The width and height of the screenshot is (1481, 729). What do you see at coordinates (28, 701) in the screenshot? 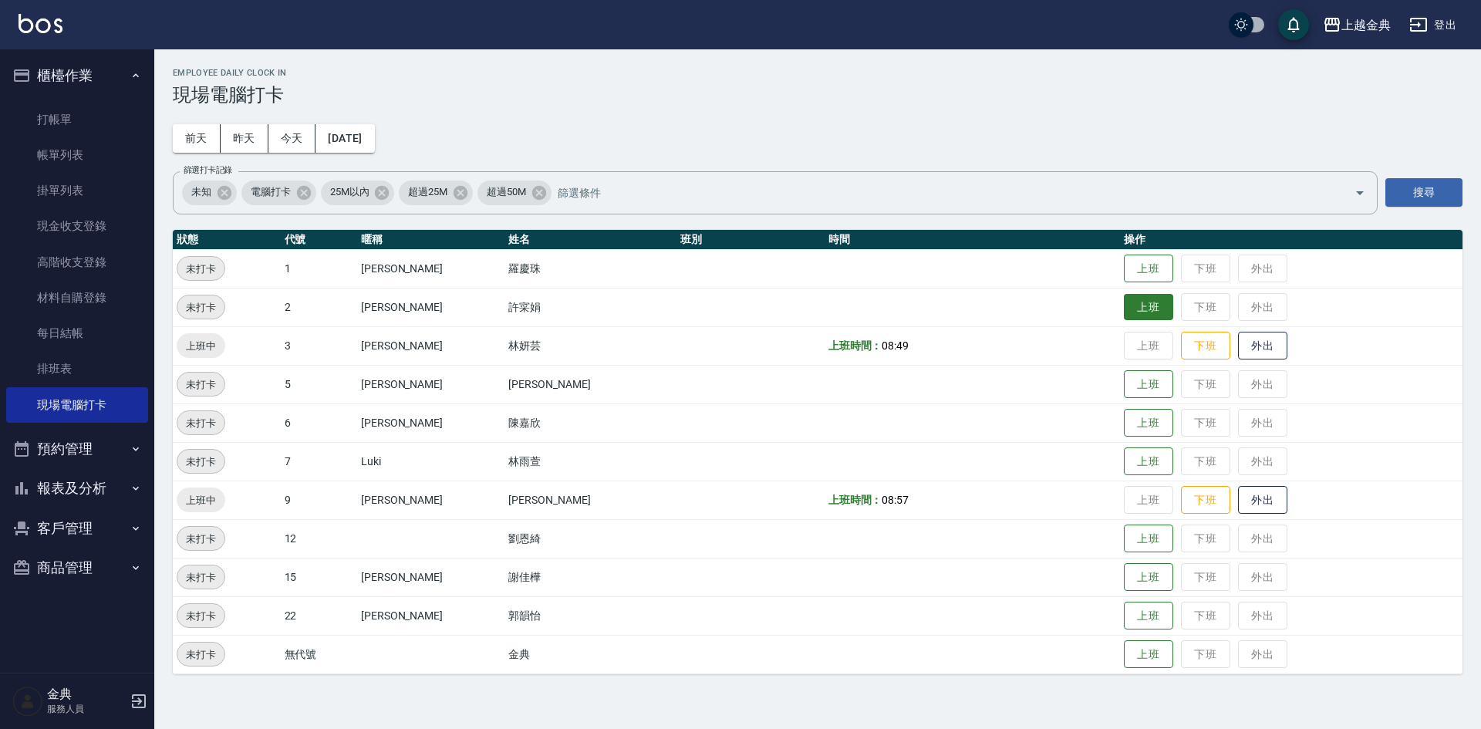
I see `img: Person` at bounding box center [28, 701].